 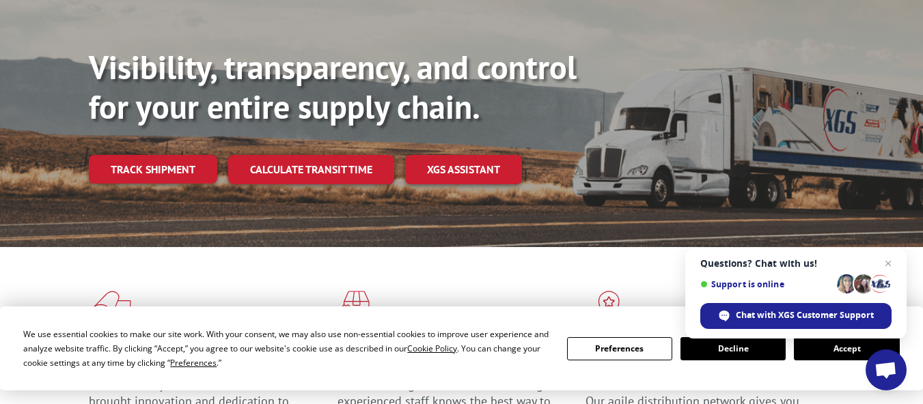 I want to click on img: xgs-icon-flagship-distribution-model-red, so click(x=609, y=309).